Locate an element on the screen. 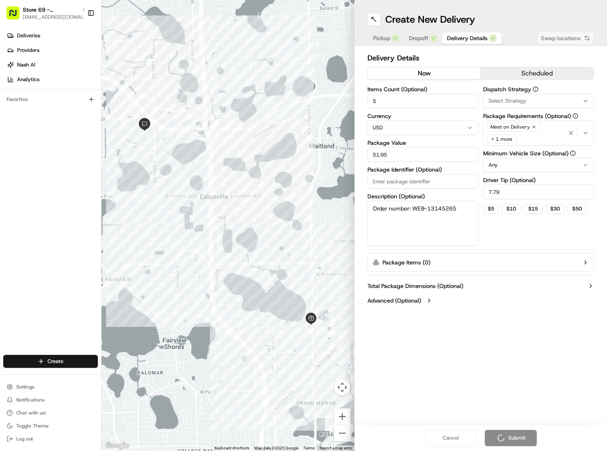 This screenshot has width=607, height=451. label: Driver Tip (Optional) is located at coordinates (538, 180).